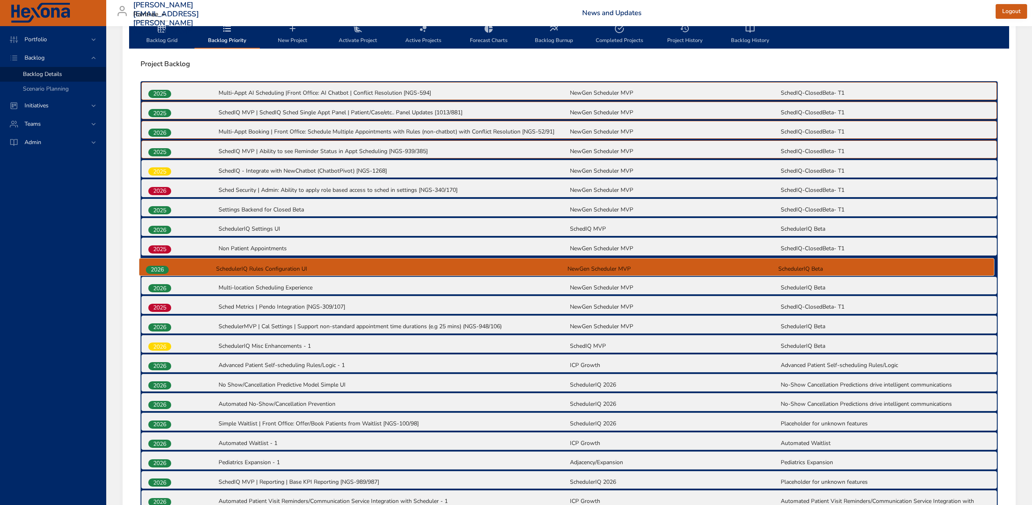  Describe the element at coordinates (393, 113) in the screenshot. I see `p: SchedIQ MVP | SchedIQ Sched Single Appt Panel | Patient/Case/etc.. Panel Updates [1013/881]` at that location.